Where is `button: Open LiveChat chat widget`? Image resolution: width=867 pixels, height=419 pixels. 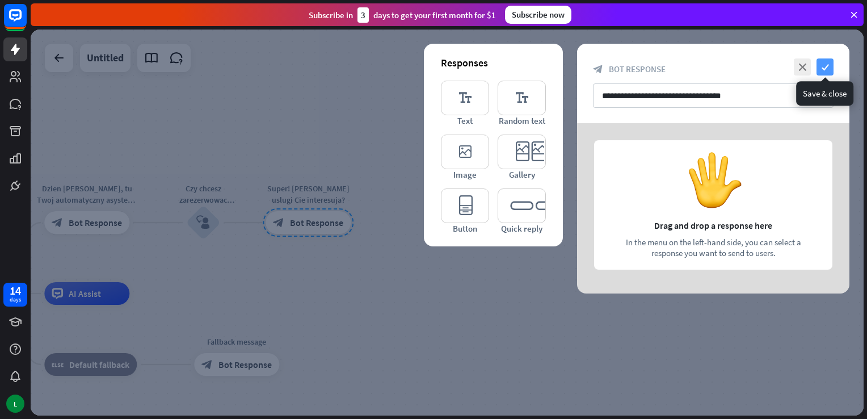
button: Open LiveChat chat widget is located at coordinates (26, 22).